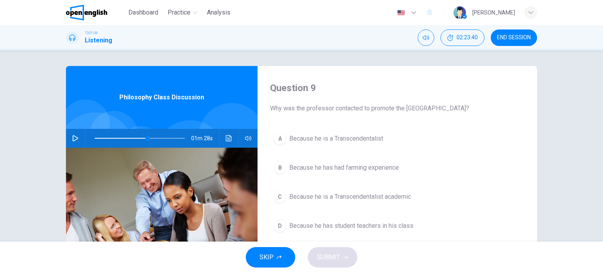  I want to click on a: Analysis, so click(219, 13).